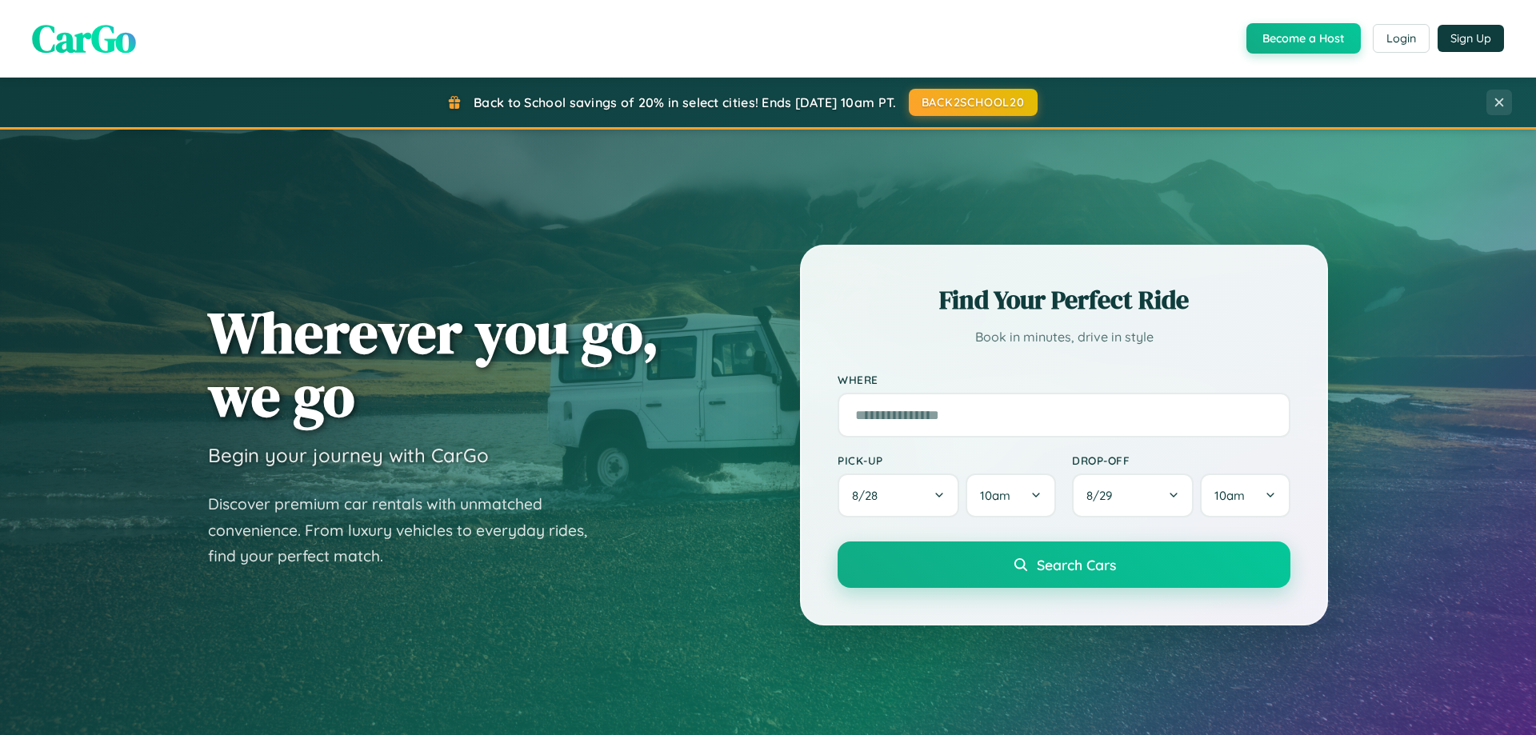 This screenshot has height=735, width=1536. I want to click on p: Book in minutes, drive in style, so click(1064, 337).